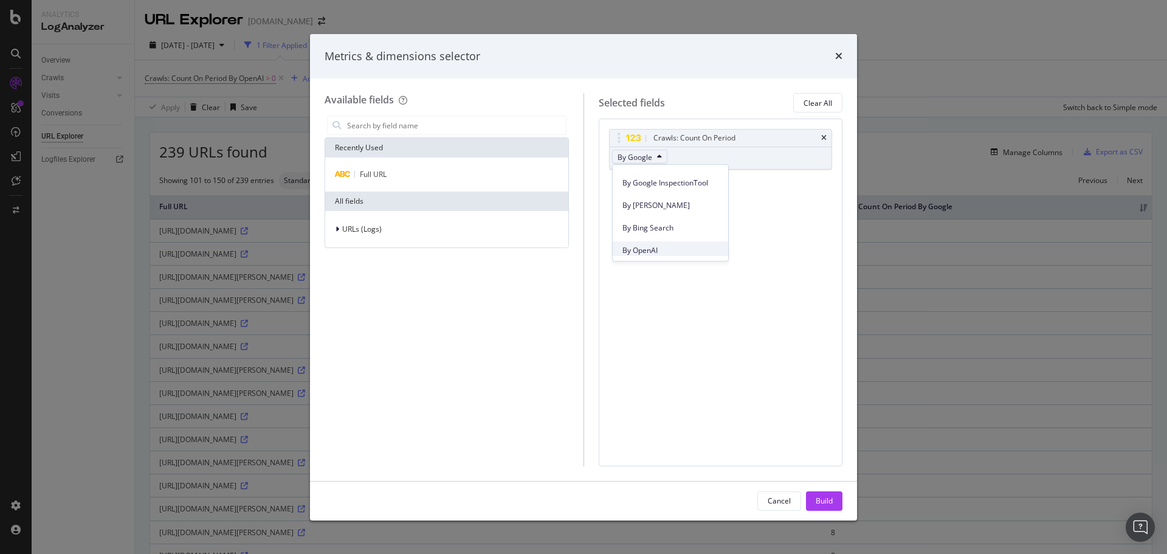 The width and height of the screenshot is (1167, 554). Describe the element at coordinates (362, 228) in the screenshot. I see `span: URLs (Logs)` at that location.